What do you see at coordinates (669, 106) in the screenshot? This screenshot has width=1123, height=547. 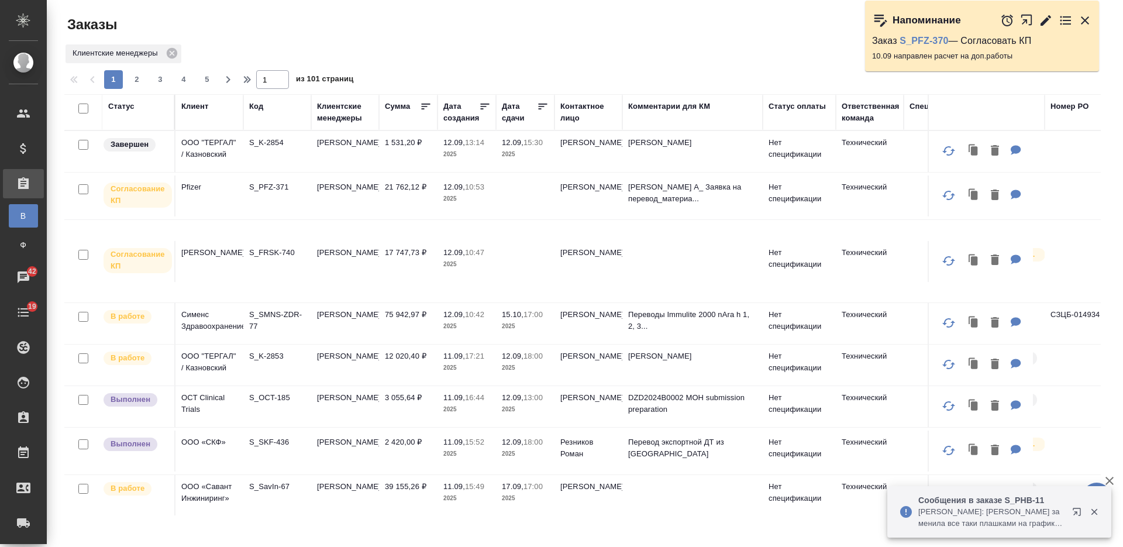 I see `div: Комментарии для КМ` at bounding box center [669, 106].